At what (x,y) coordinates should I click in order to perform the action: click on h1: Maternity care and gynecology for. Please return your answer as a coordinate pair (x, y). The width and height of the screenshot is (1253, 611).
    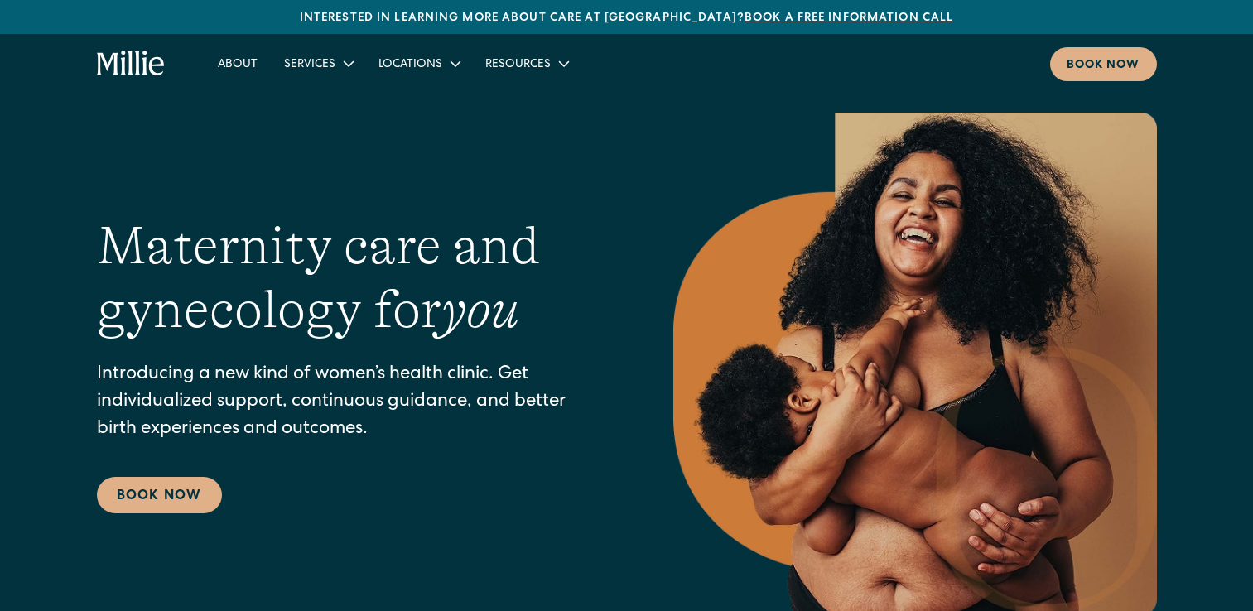
    Looking at the image, I should click on (352, 278).